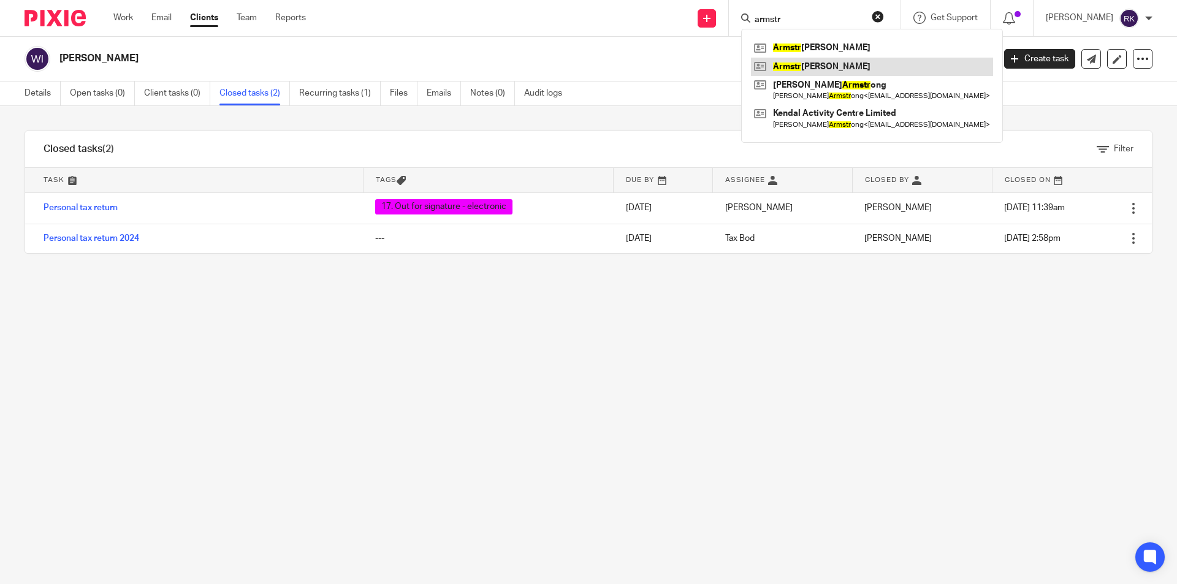  What do you see at coordinates (403, 93) in the screenshot?
I see `a: Files` at bounding box center [403, 93].